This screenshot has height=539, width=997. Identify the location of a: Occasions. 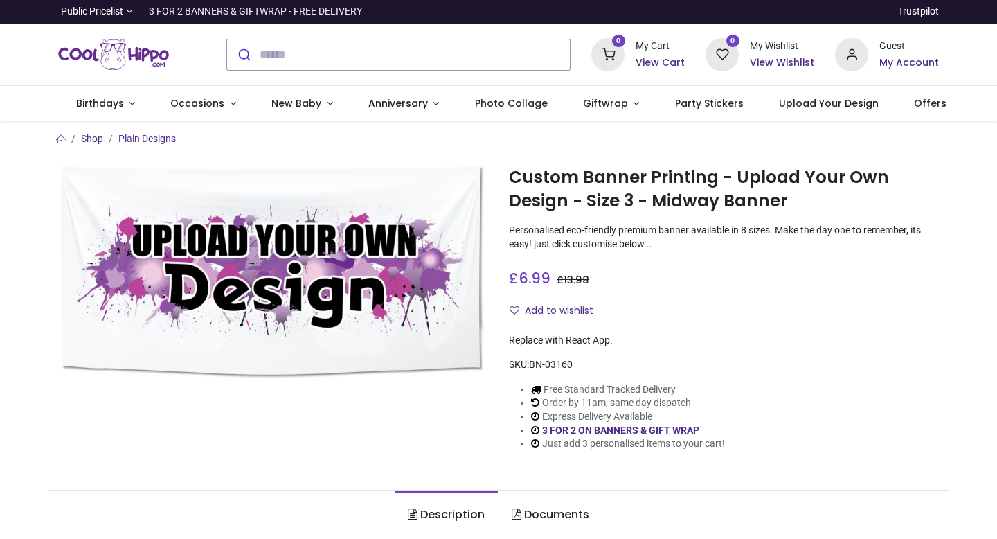
(204, 104).